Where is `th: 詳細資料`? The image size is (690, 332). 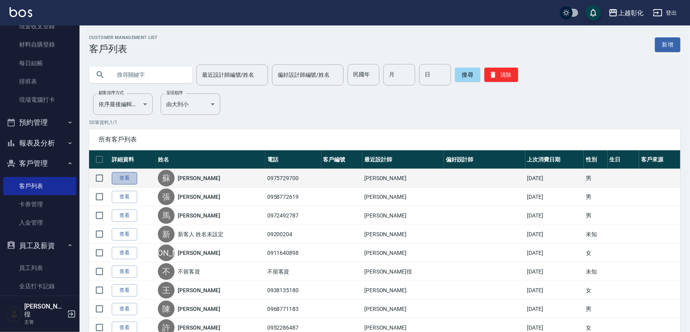 th: 詳細資料 is located at coordinates (133, 159).